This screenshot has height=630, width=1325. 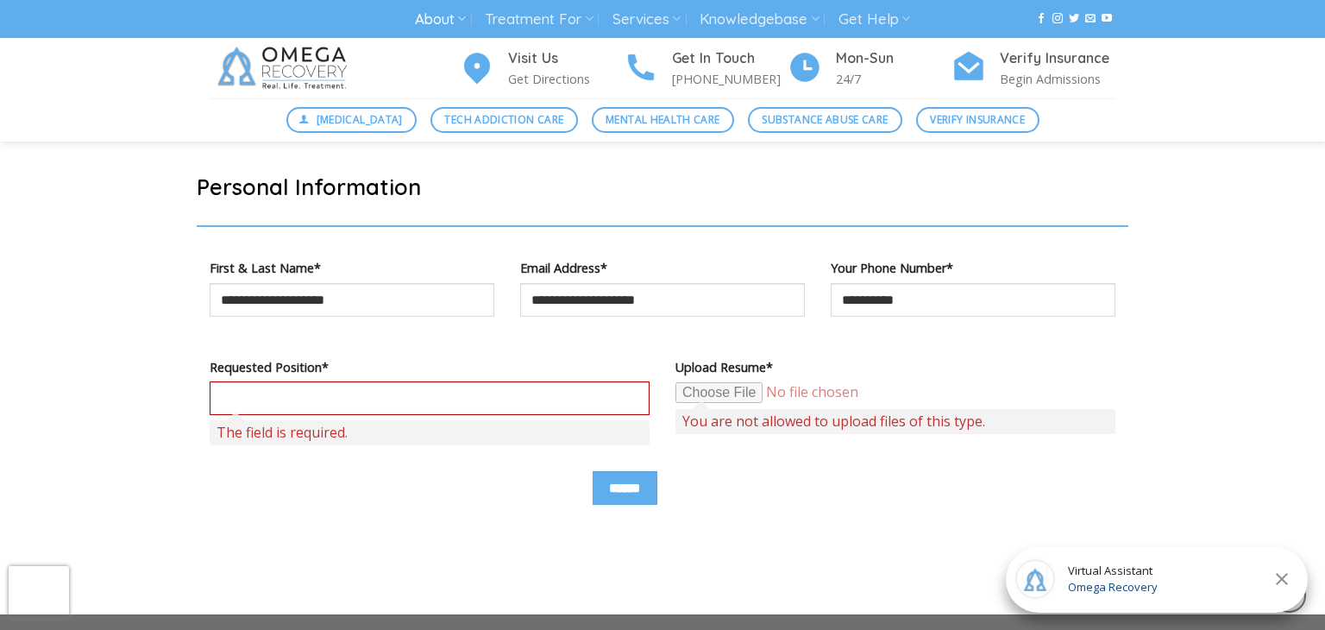 What do you see at coordinates (874, 19) in the screenshot?
I see `a: Get Help` at bounding box center [874, 19].